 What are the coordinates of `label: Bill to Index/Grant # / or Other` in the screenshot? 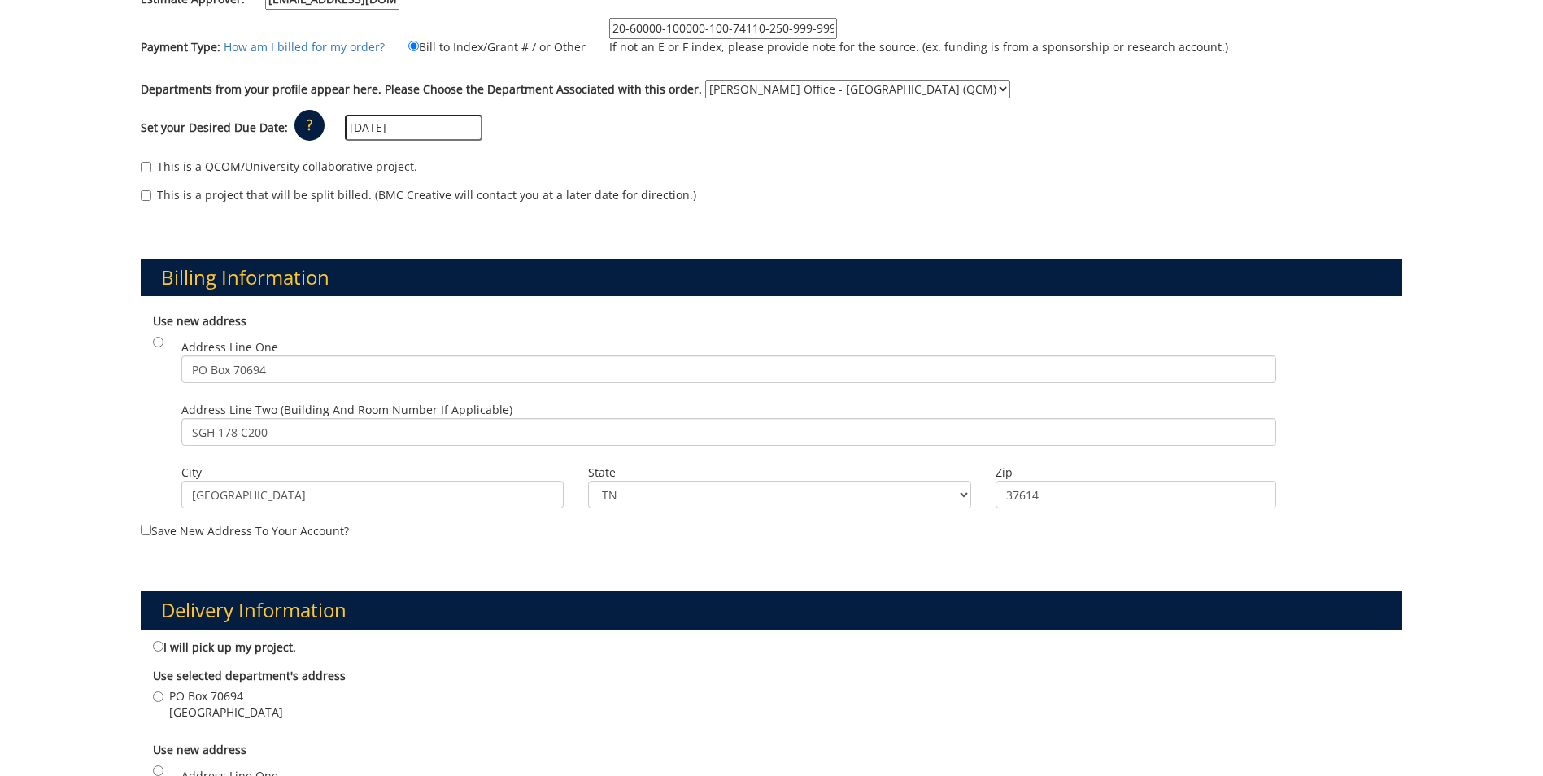 It's located at (486, 46).